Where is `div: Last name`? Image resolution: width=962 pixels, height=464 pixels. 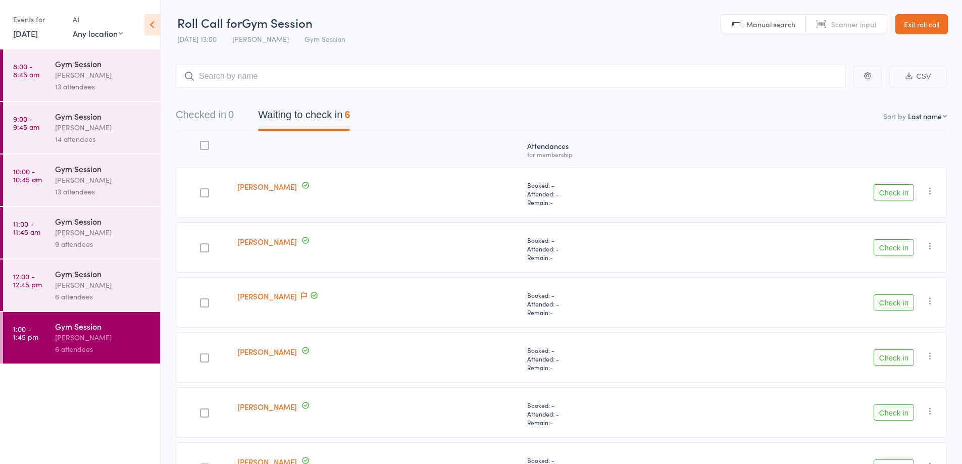 div: Last name is located at coordinates (925, 116).